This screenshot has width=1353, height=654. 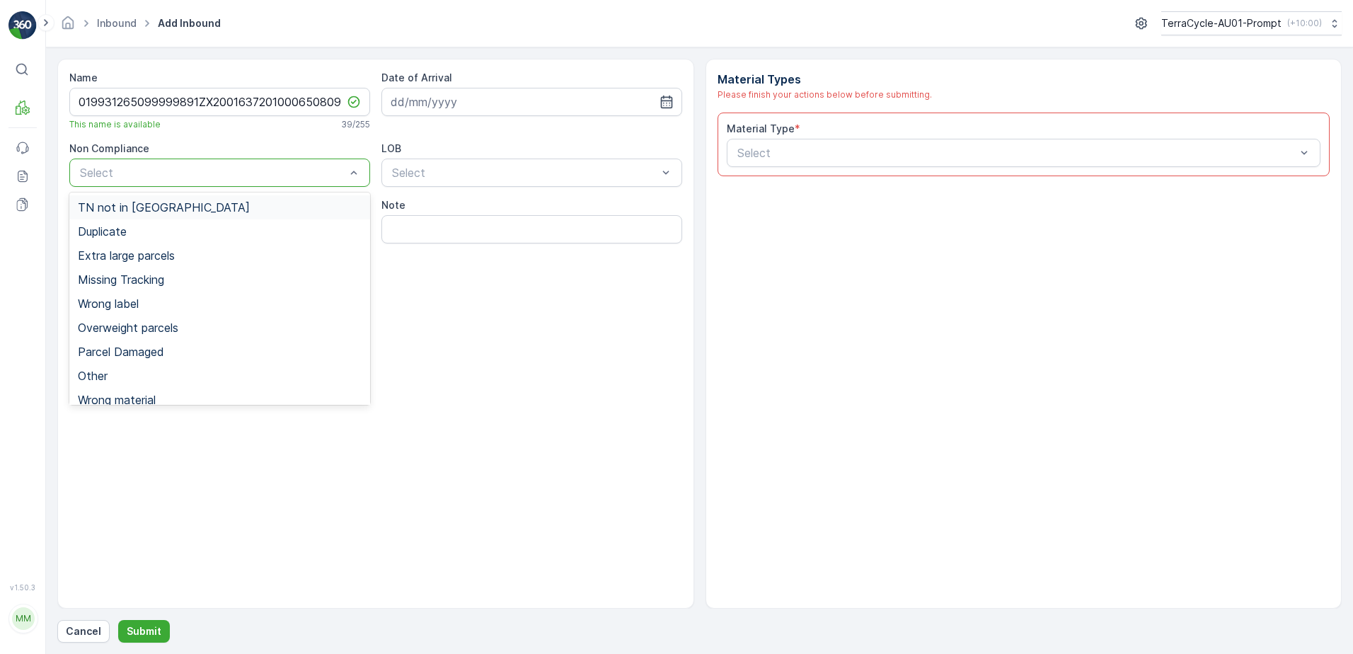 I want to click on label: Name, so click(x=84, y=77).